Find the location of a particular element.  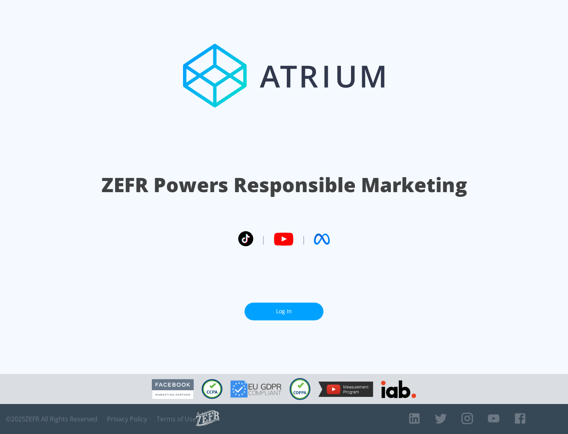

img: GDPR Compliant is located at coordinates (256, 389).